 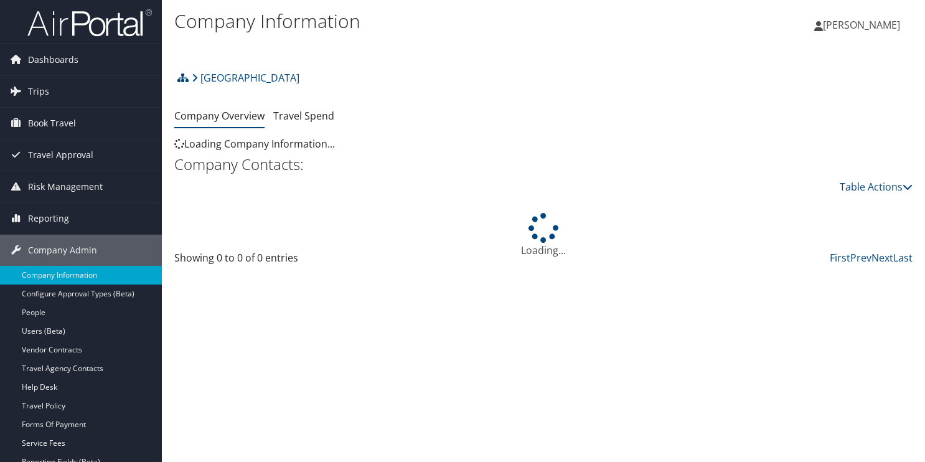 What do you see at coordinates (543, 164) in the screenshot?
I see `h2: Company Contacts:` at bounding box center [543, 164].